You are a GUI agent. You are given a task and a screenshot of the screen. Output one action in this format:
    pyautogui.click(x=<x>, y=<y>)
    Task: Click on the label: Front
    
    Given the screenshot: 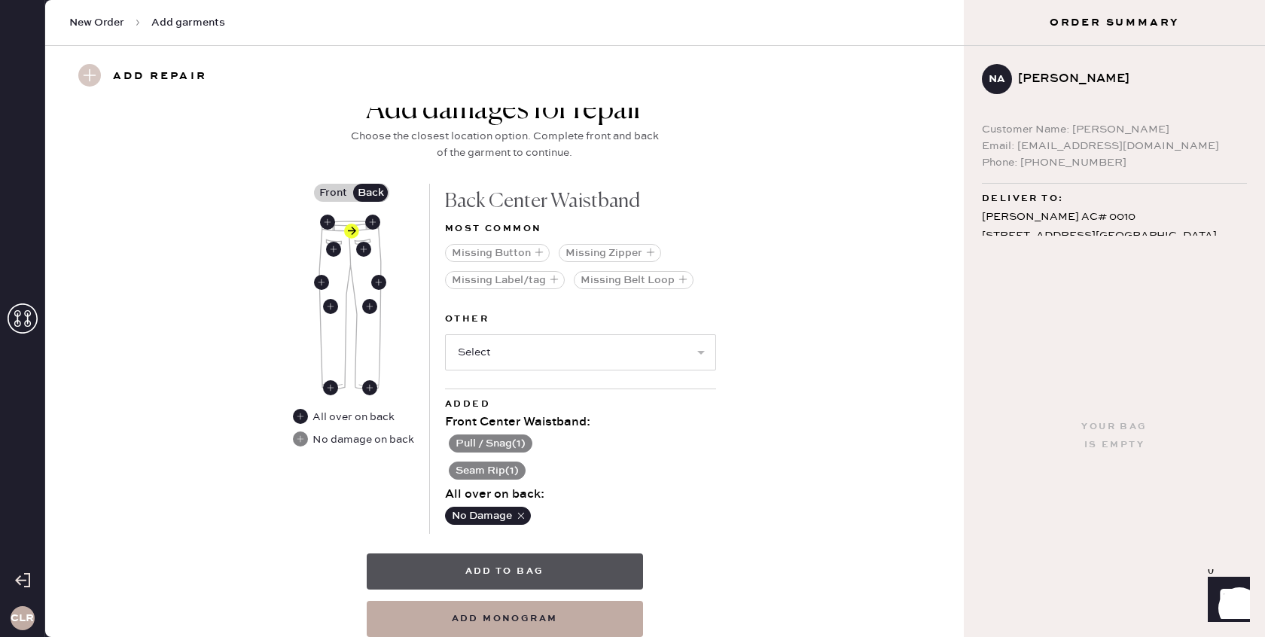 What is the action you would take?
    pyautogui.click(x=333, y=193)
    